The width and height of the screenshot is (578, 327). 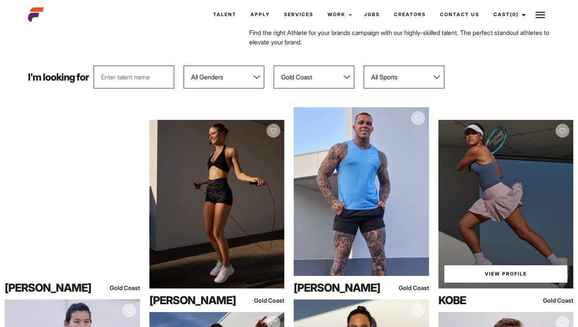 I want to click on p: I'm looking for, so click(x=58, y=77).